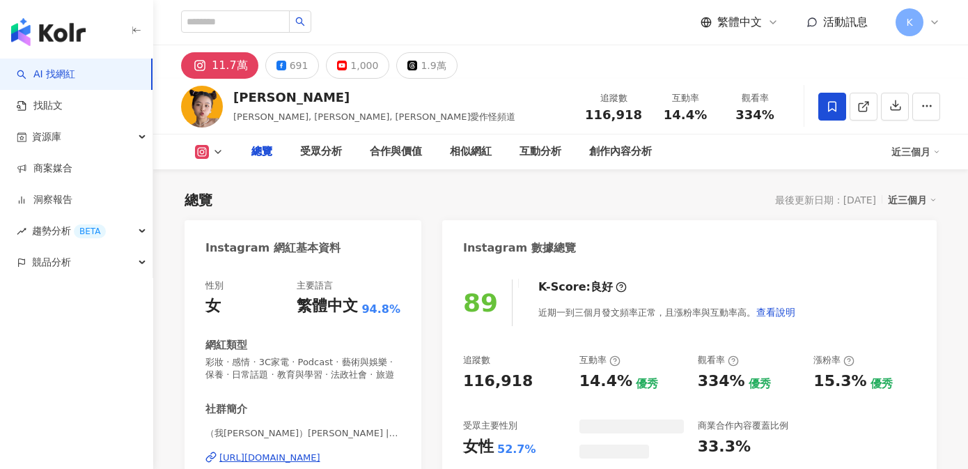  I want to click on div: 受眾主要性別, so click(490, 426).